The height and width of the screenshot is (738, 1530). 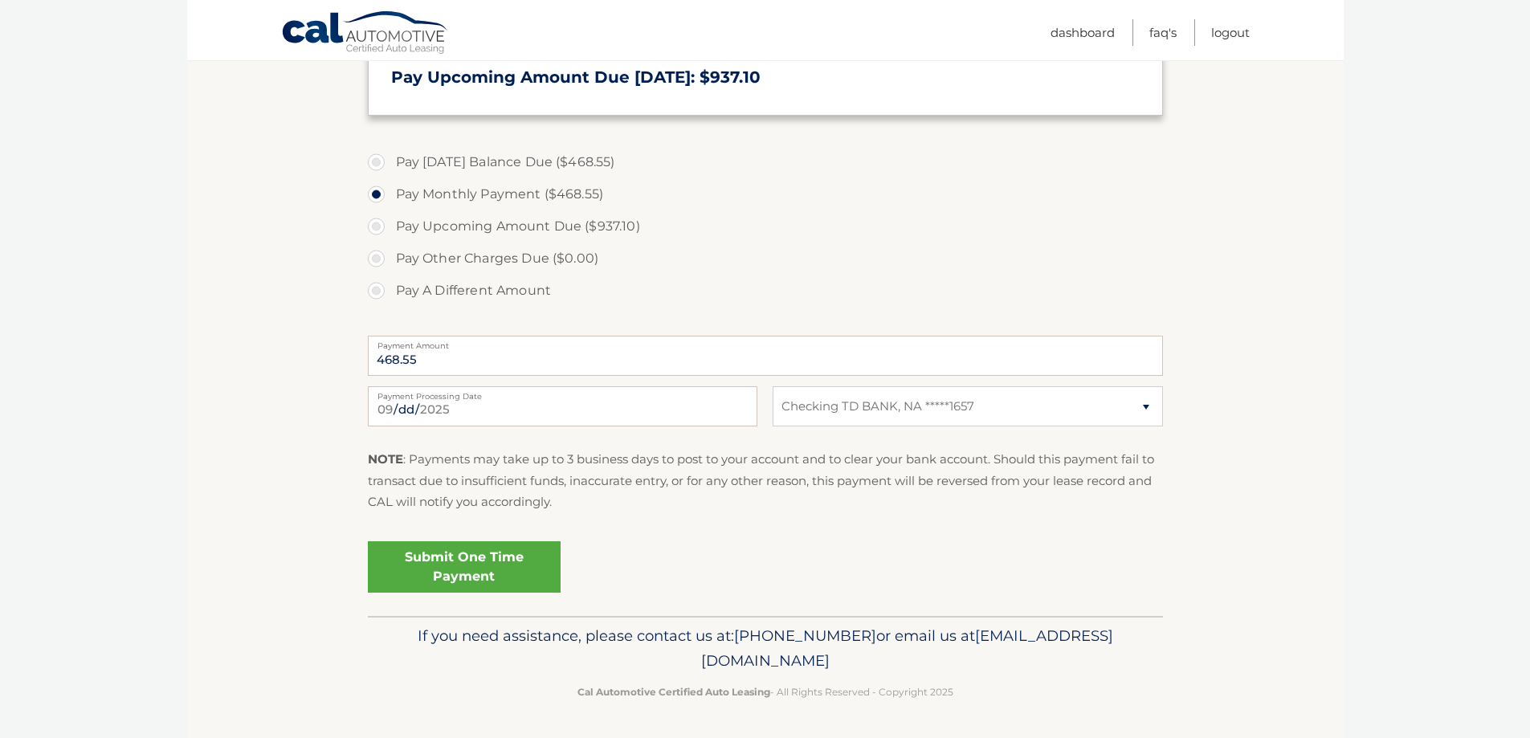 What do you see at coordinates (765, 291) in the screenshot?
I see `label: Pay A Different Amount` at bounding box center [765, 291].